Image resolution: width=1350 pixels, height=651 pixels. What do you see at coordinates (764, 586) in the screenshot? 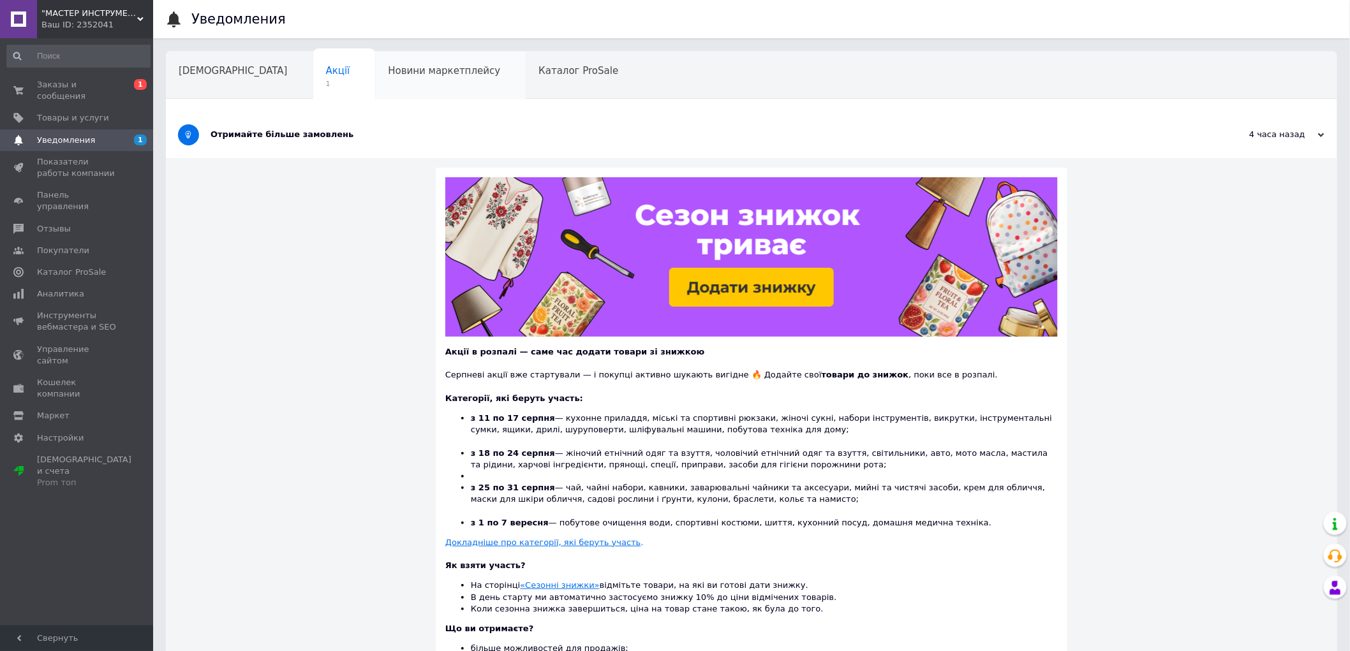
I see `li: На сторінці відмітьте товари, на які ви готові дати знижку.` at bounding box center [764, 586].